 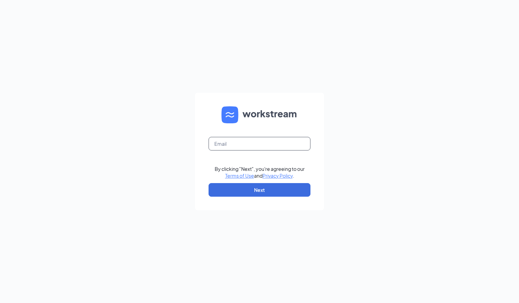 I want to click on div: By clicking "Next", you're agreeing to our and ., so click(x=259, y=172).